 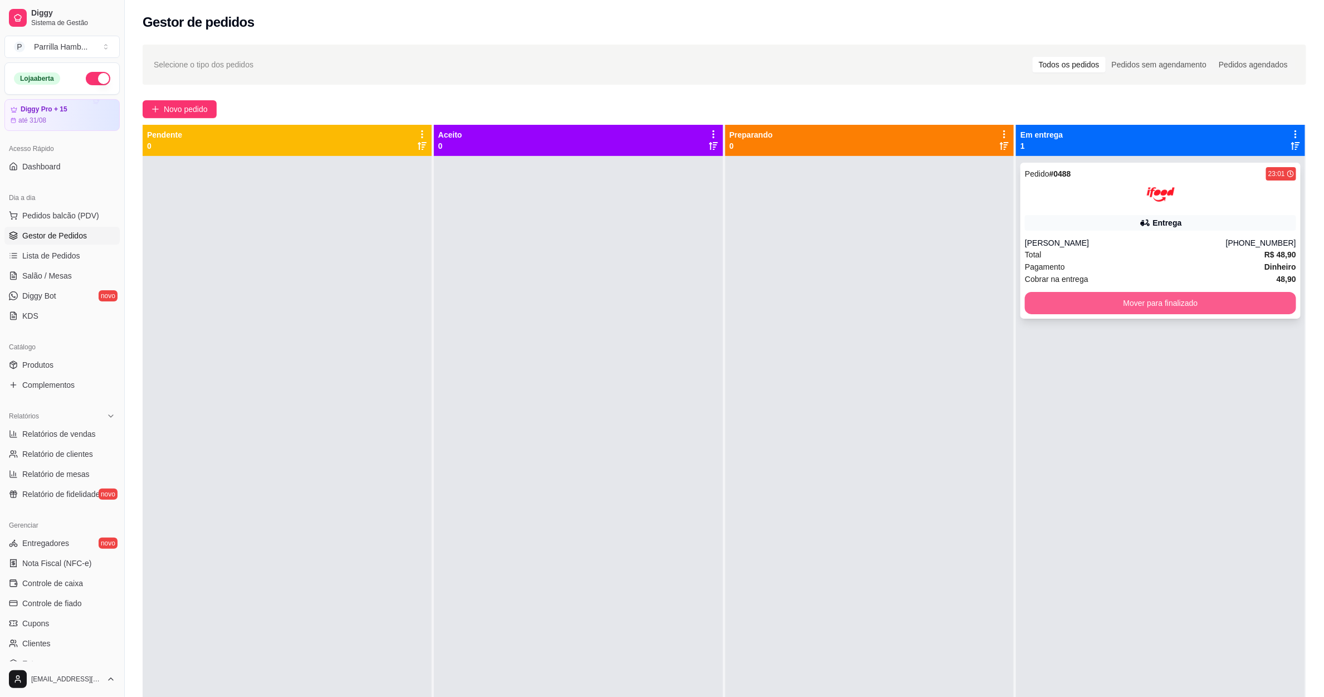 What do you see at coordinates (62, 663) in the screenshot?
I see `a: Estoque` at bounding box center [62, 663].